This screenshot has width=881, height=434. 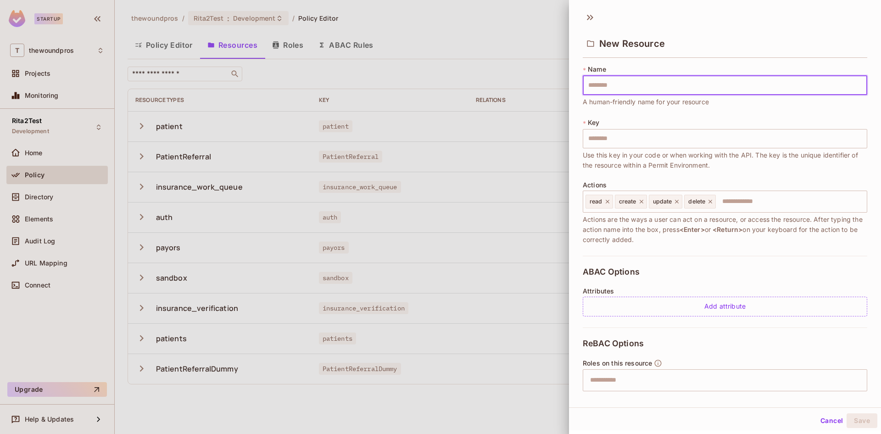 What do you see at coordinates (598, 291) in the screenshot?
I see `span: Attributes` at bounding box center [598, 291].